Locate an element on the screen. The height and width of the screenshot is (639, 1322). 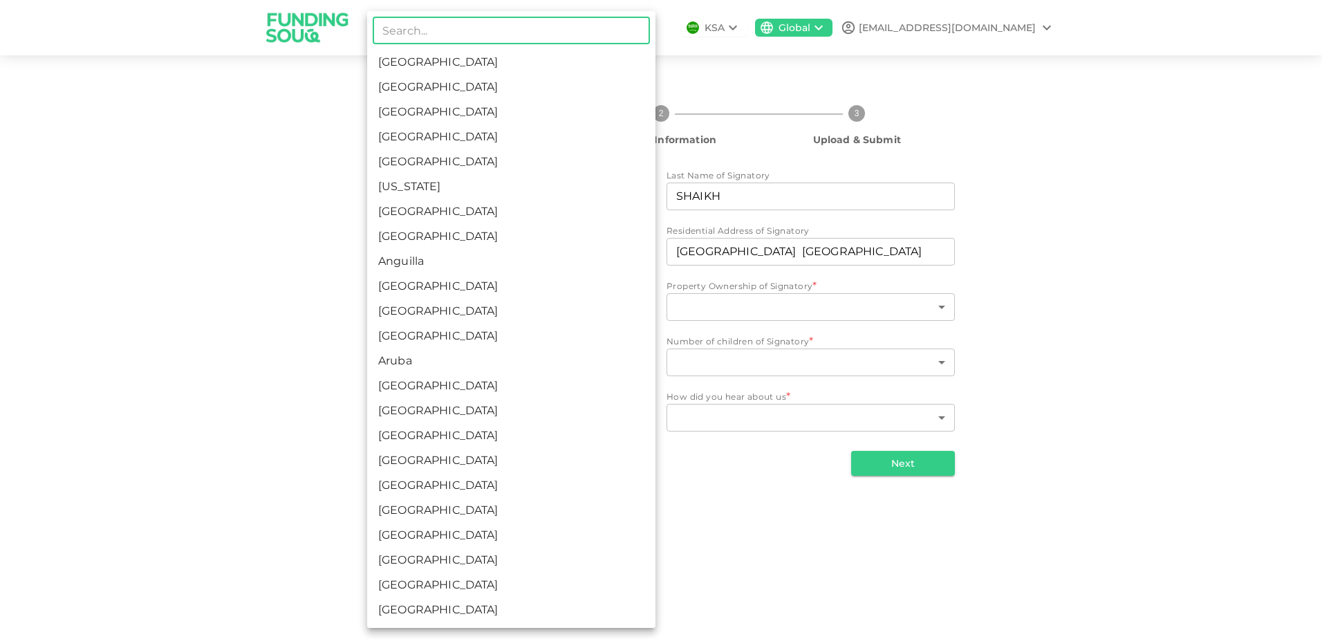
input: Search... is located at coordinates (511, 30).